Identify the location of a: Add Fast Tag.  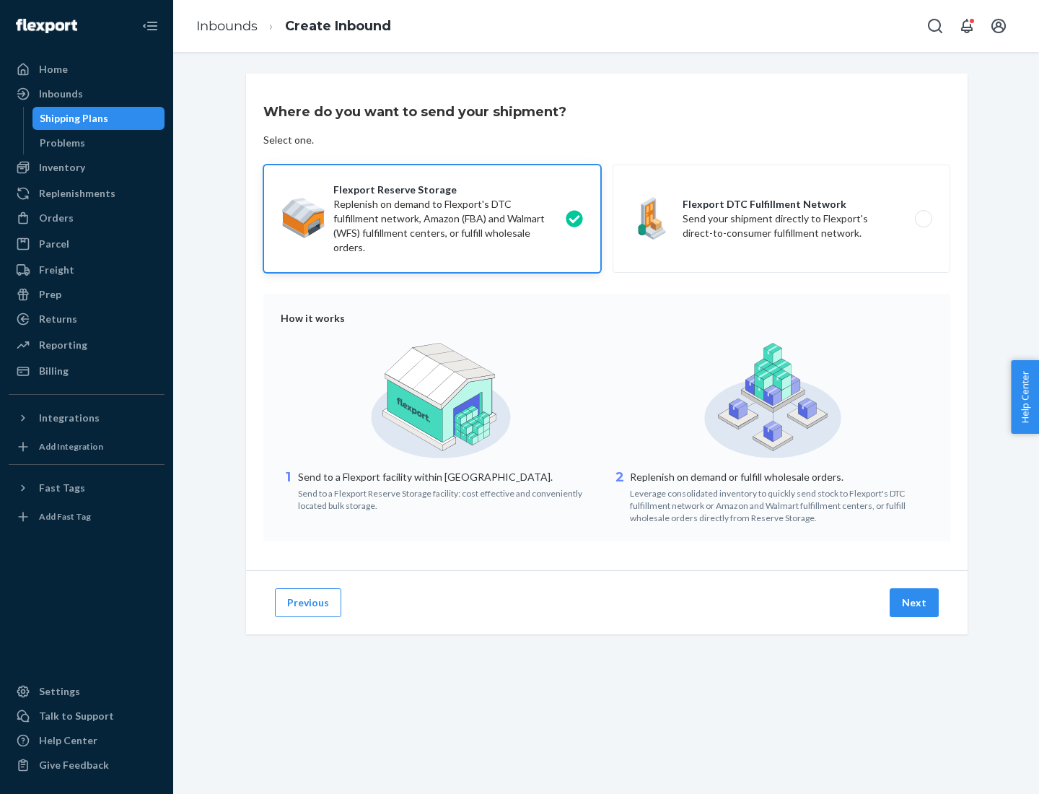
(87, 517).